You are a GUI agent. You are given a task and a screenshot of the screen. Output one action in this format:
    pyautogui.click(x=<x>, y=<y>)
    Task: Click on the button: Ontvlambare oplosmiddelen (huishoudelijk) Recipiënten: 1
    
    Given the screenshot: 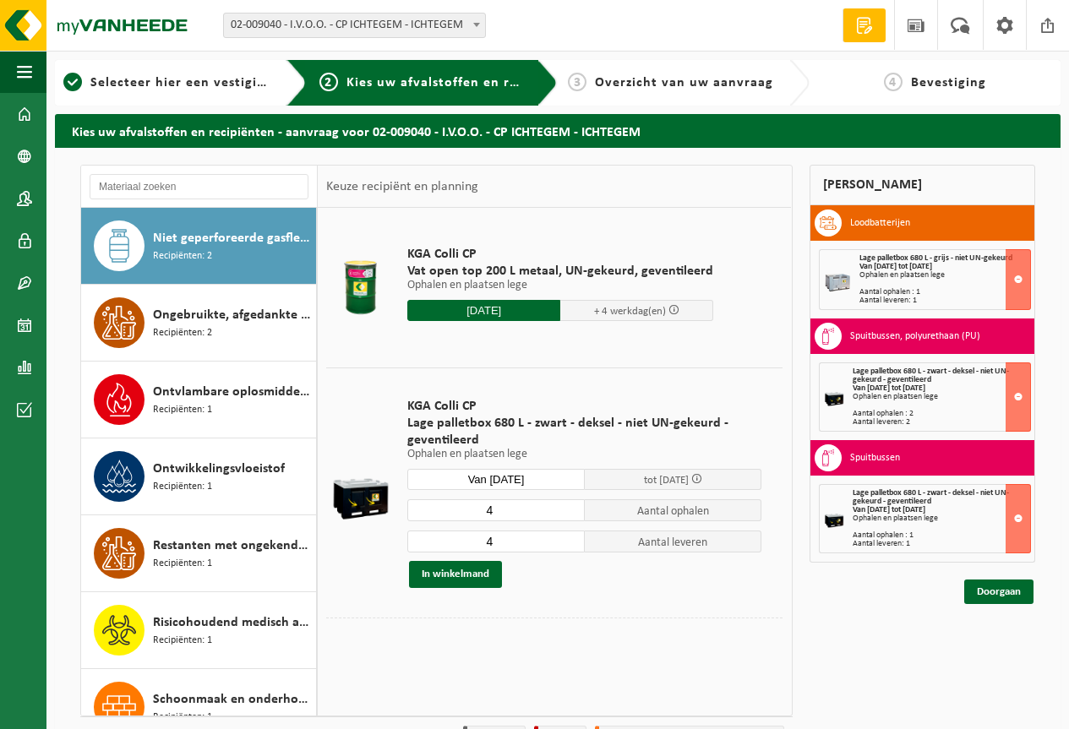 What is the action you would take?
    pyautogui.click(x=199, y=400)
    